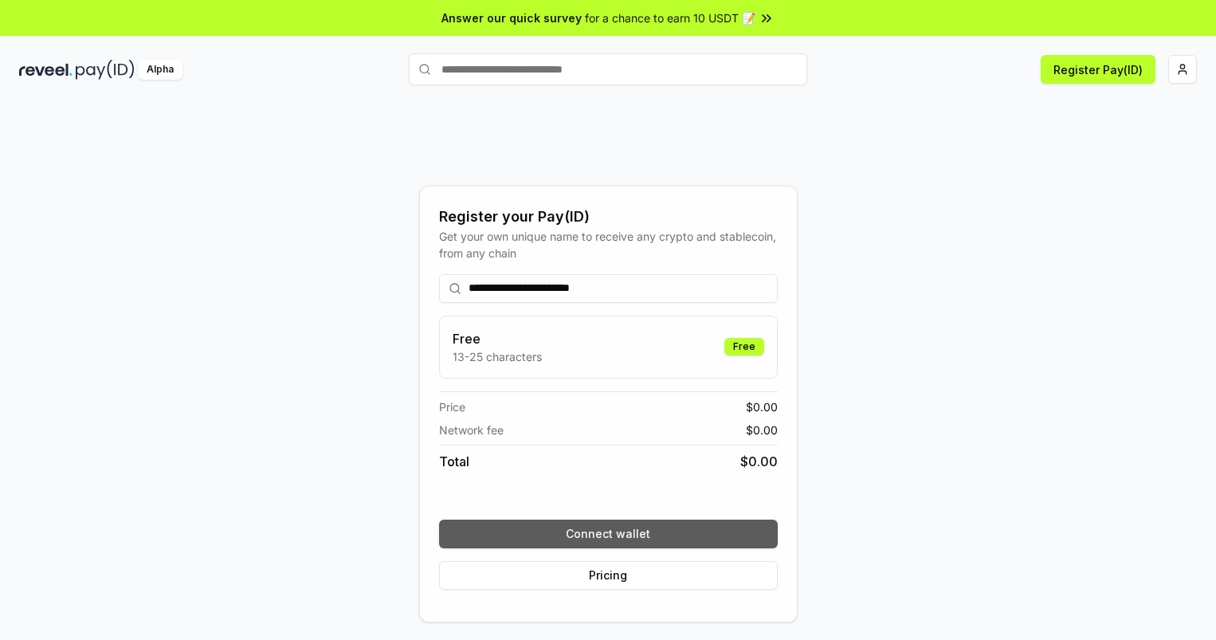 The image size is (1216, 640). What do you see at coordinates (471, 429) in the screenshot?
I see `span: Network fee` at bounding box center [471, 429].